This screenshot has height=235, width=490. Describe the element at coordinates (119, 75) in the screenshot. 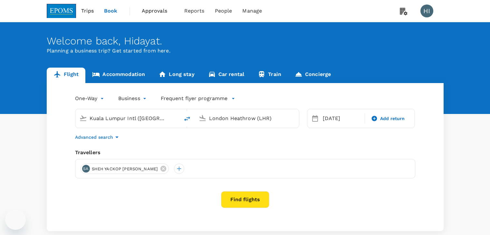

I see `a: Accommodation` at that location.